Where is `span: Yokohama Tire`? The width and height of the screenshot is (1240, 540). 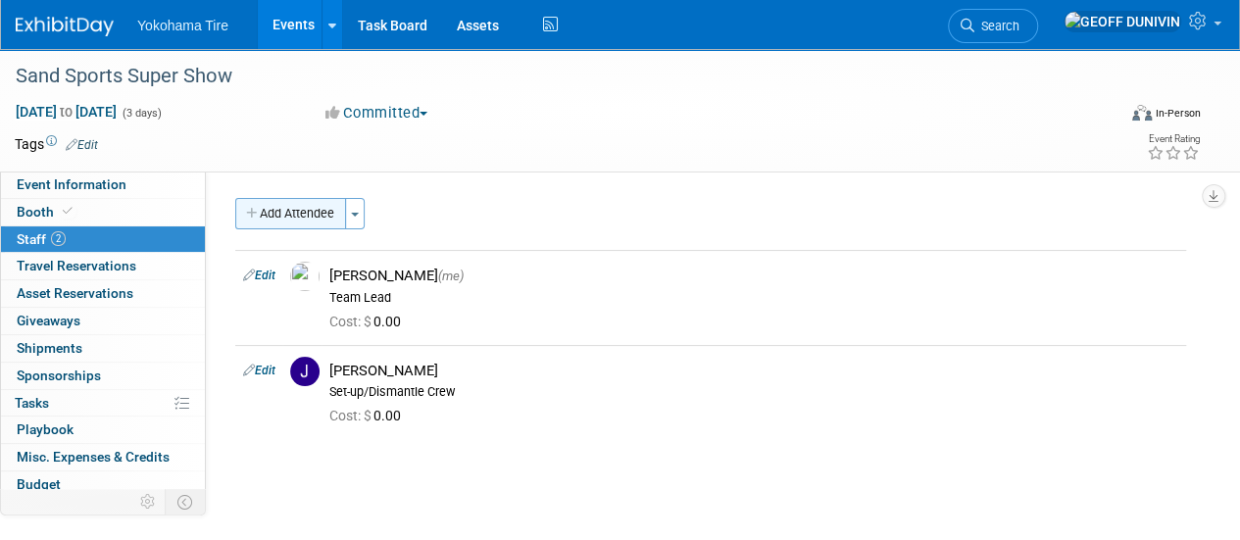 span: Yokohama Tire is located at coordinates (182, 25).